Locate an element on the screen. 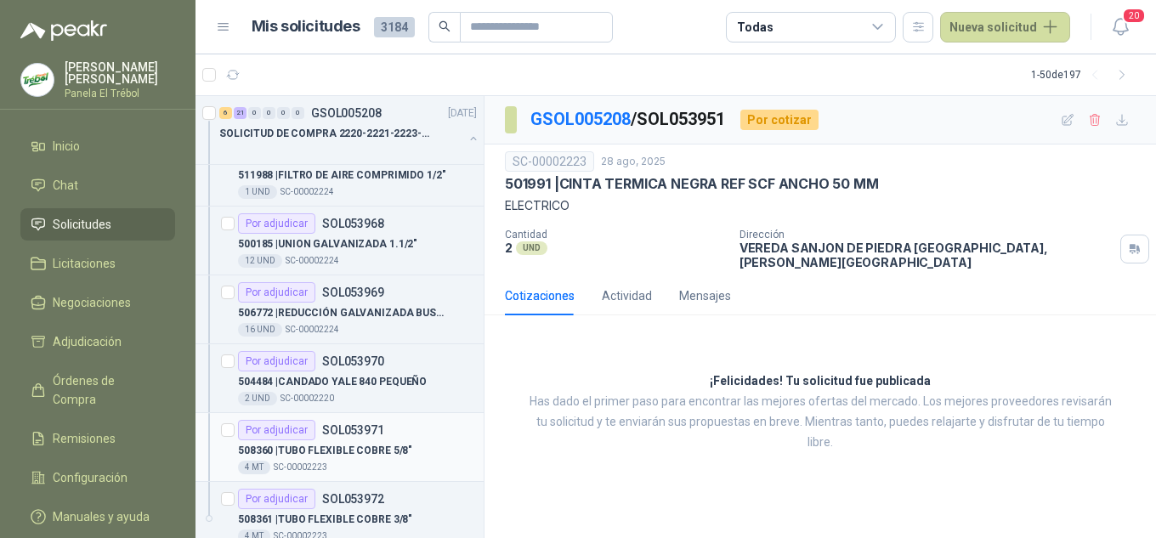  p: GSOL005208 is located at coordinates (346, 113).